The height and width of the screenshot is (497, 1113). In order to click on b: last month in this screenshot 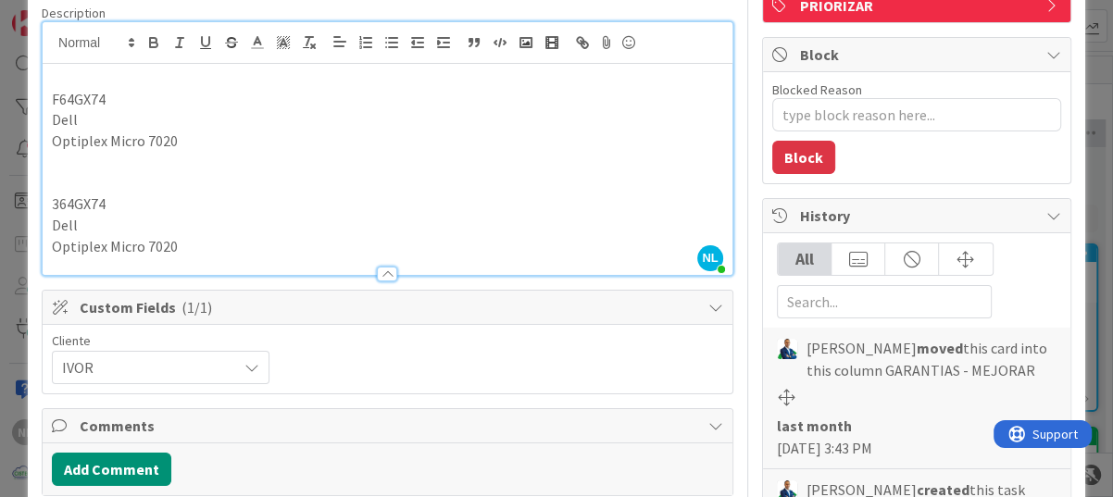, I will do `click(814, 426)`.